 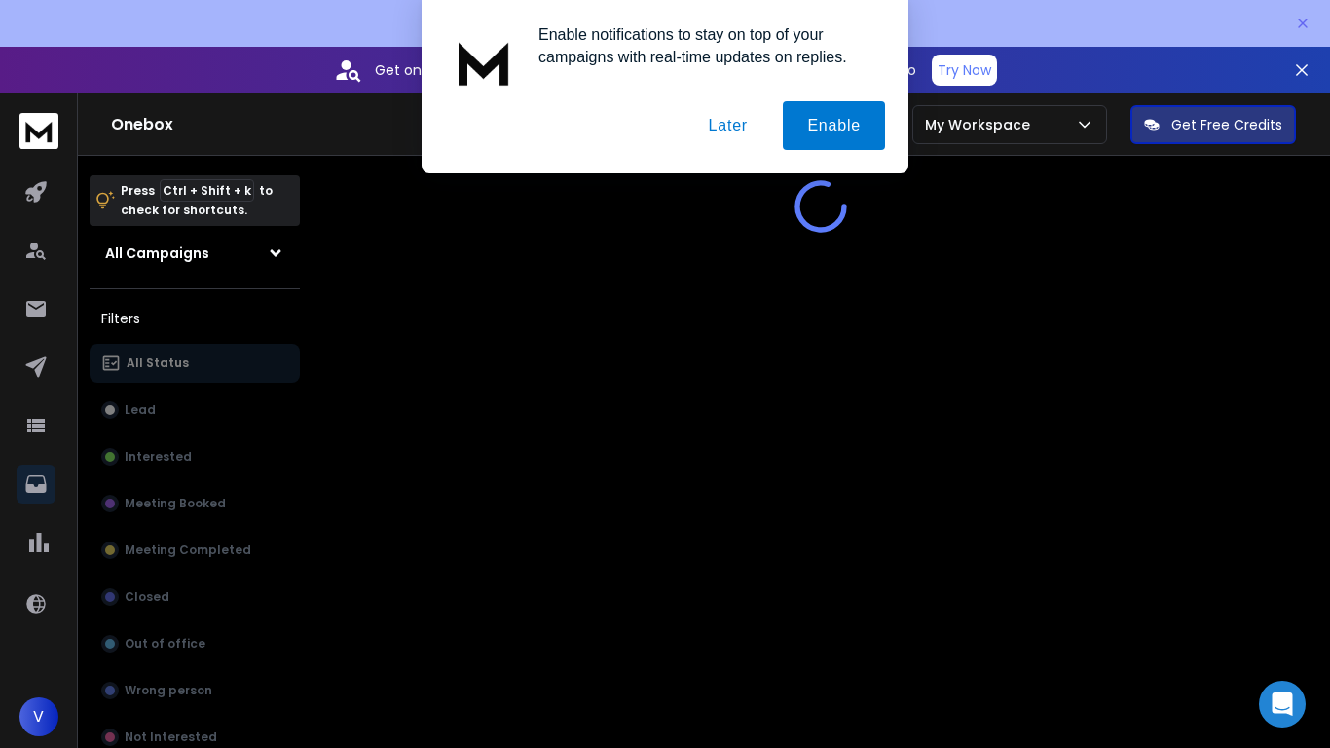 What do you see at coordinates (206, 190) in the screenshot?
I see `span: Ctrl + Shift + k` at bounding box center [206, 190].